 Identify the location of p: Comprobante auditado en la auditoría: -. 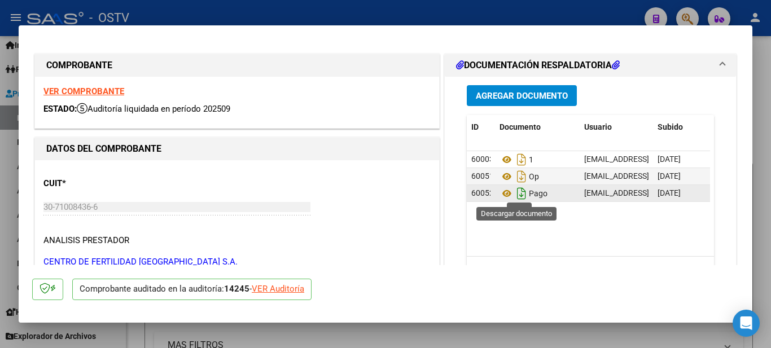
(192, 289).